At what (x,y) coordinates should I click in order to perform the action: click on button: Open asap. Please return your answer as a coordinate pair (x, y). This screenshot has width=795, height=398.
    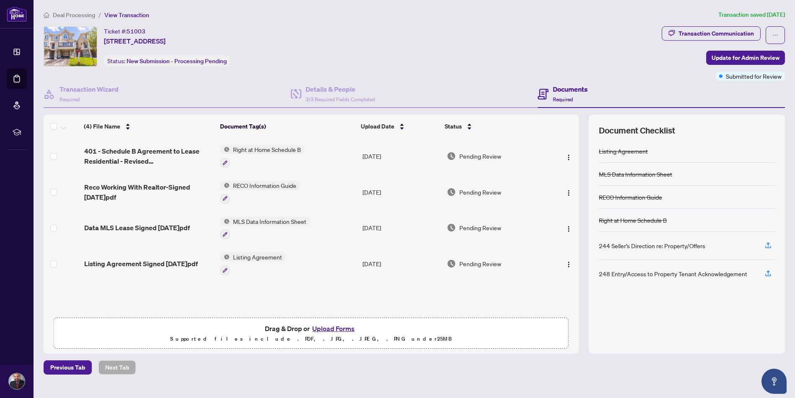
    Looking at the image, I should click on (774, 382).